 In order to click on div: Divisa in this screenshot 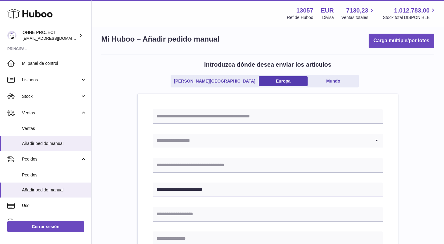, I will do `click(328, 17)`.